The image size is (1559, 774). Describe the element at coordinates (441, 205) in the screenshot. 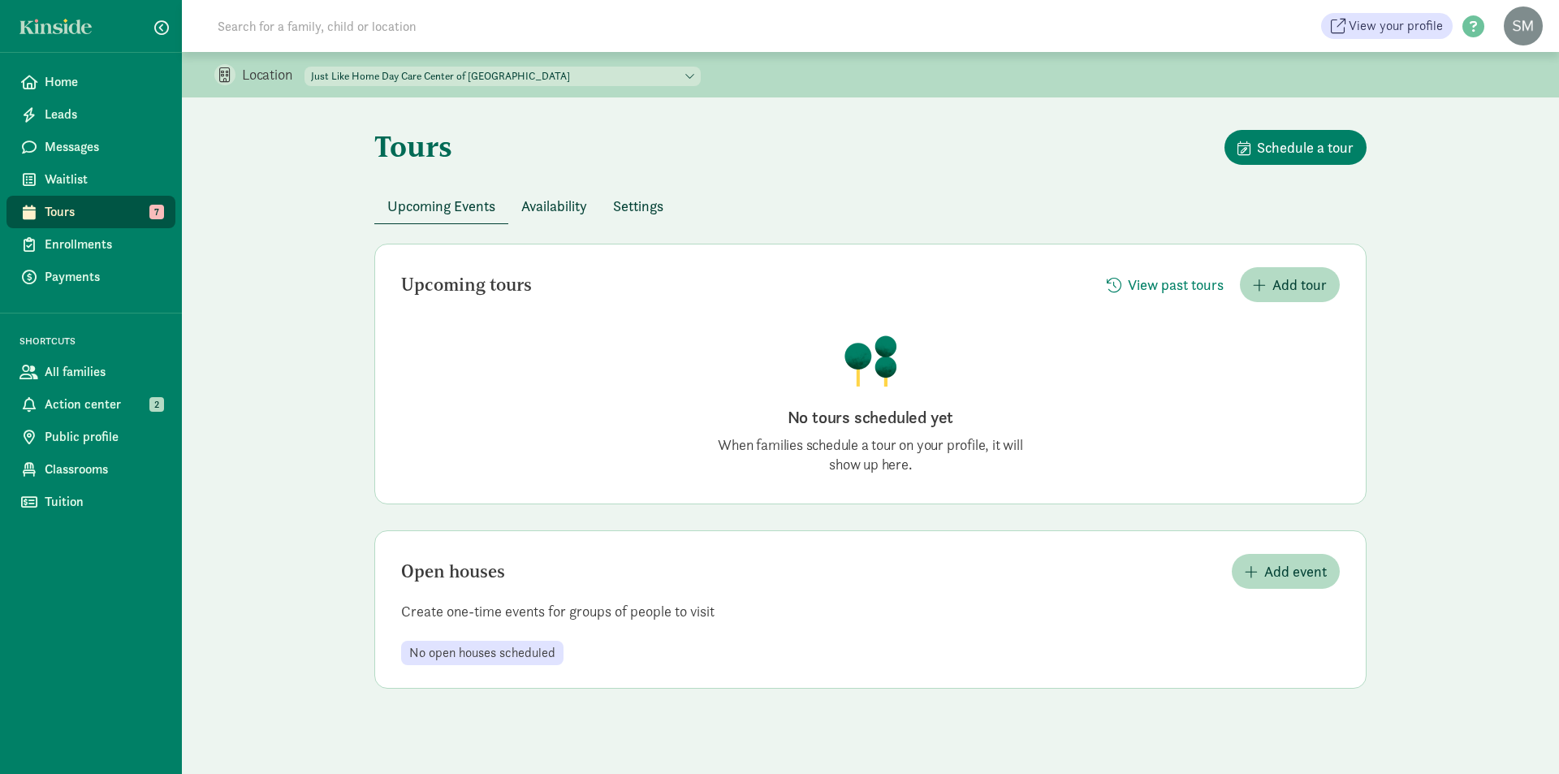

I see `button: Upcoming Events` at that location.